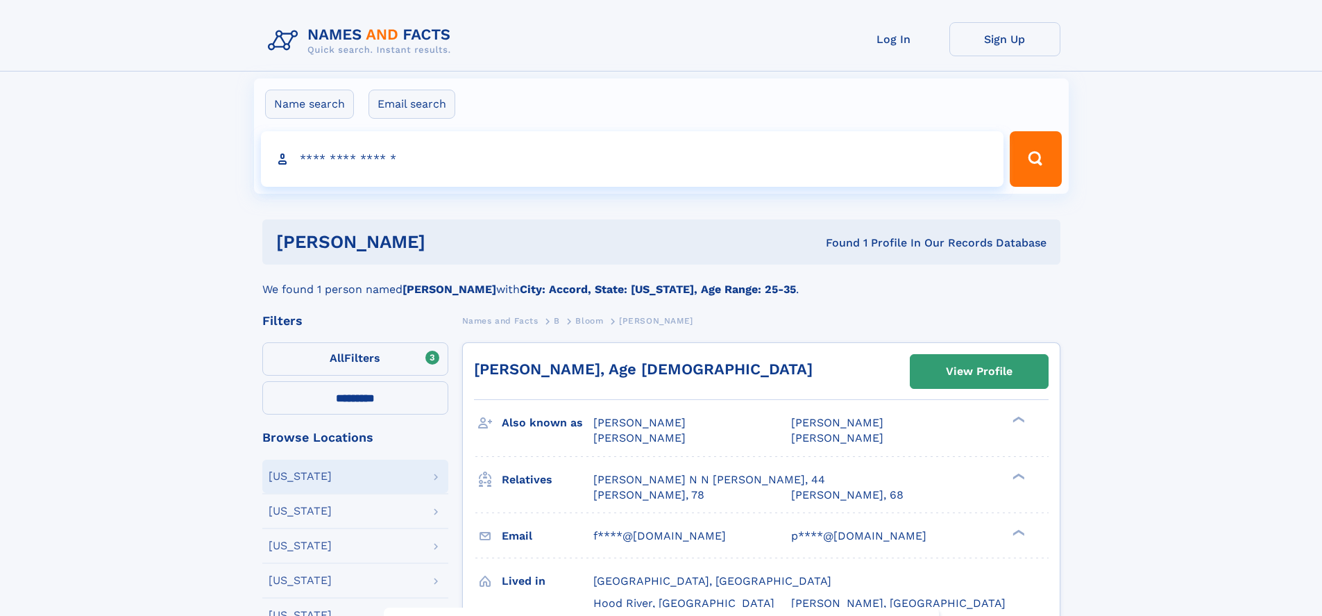 This screenshot has height=616, width=1322. I want to click on span: Bloom, so click(589, 321).